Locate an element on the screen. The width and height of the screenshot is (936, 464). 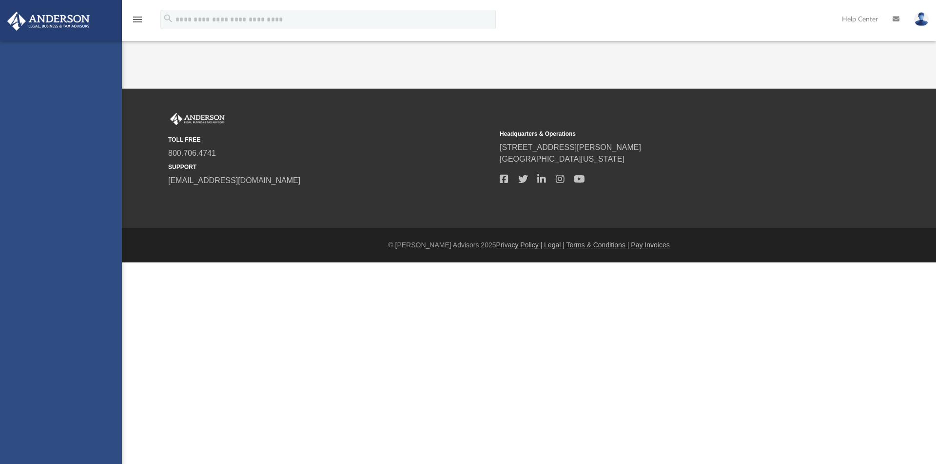
a: 800.706.4741 is located at coordinates (192, 153).